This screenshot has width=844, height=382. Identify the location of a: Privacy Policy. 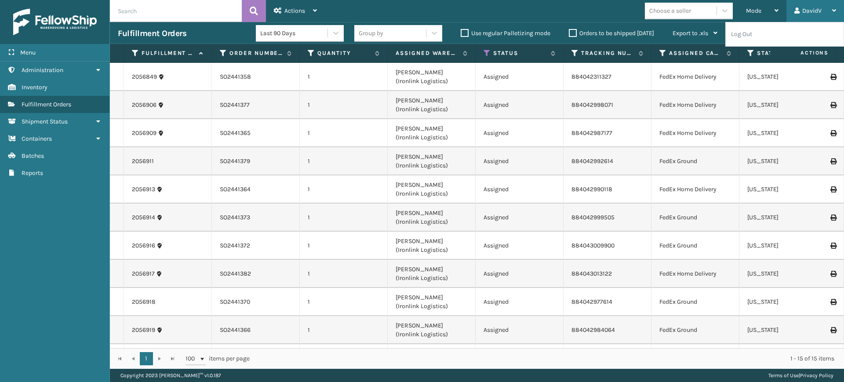
(816, 375).